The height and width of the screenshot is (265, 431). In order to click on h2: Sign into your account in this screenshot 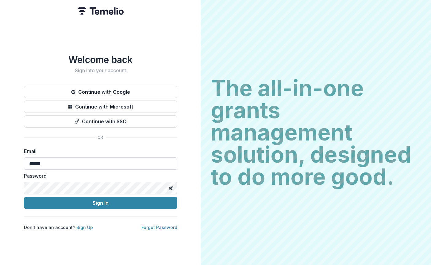, I will do `click(101, 70)`.